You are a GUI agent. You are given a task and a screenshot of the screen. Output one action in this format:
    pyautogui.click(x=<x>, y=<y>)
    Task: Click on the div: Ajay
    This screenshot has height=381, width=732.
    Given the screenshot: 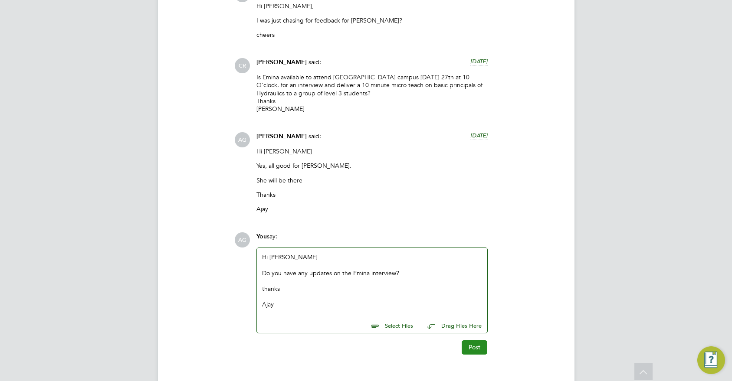 What is the action you would take?
    pyautogui.click(x=372, y=304)
    